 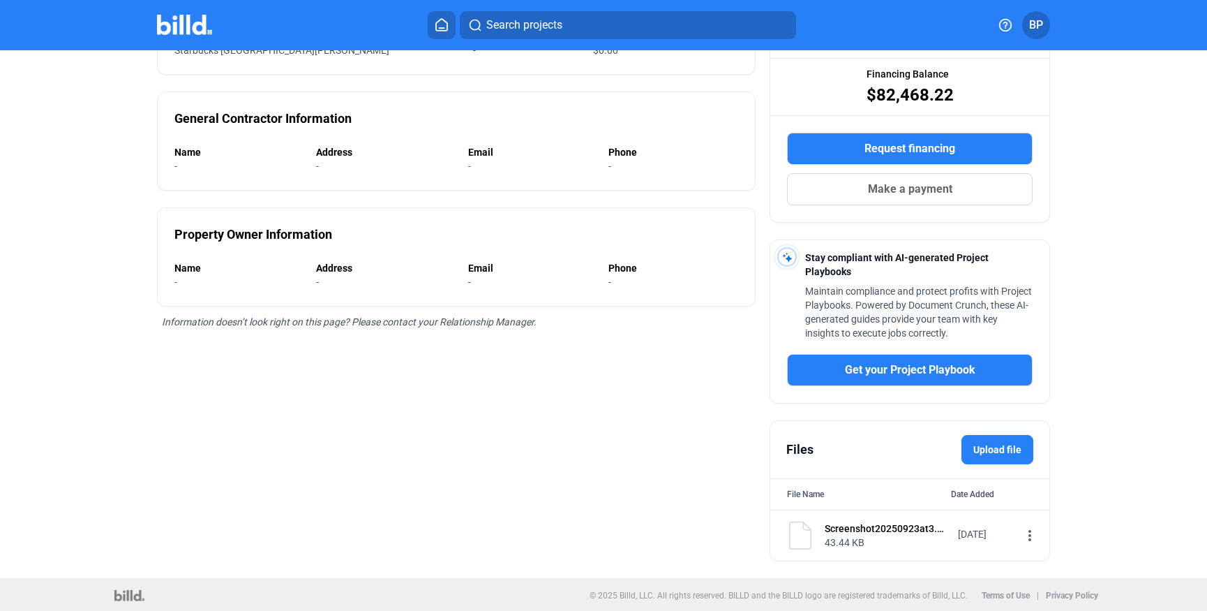 What do you see at coordinates (910, 189) in the screenshot?
I see `span: Make a payment` at bounding box center [910, 189].